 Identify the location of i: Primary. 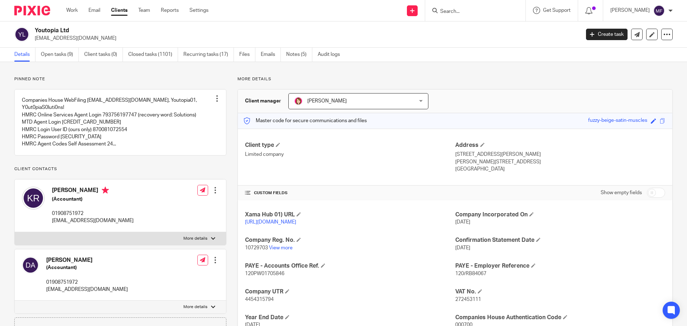
(105, 190).